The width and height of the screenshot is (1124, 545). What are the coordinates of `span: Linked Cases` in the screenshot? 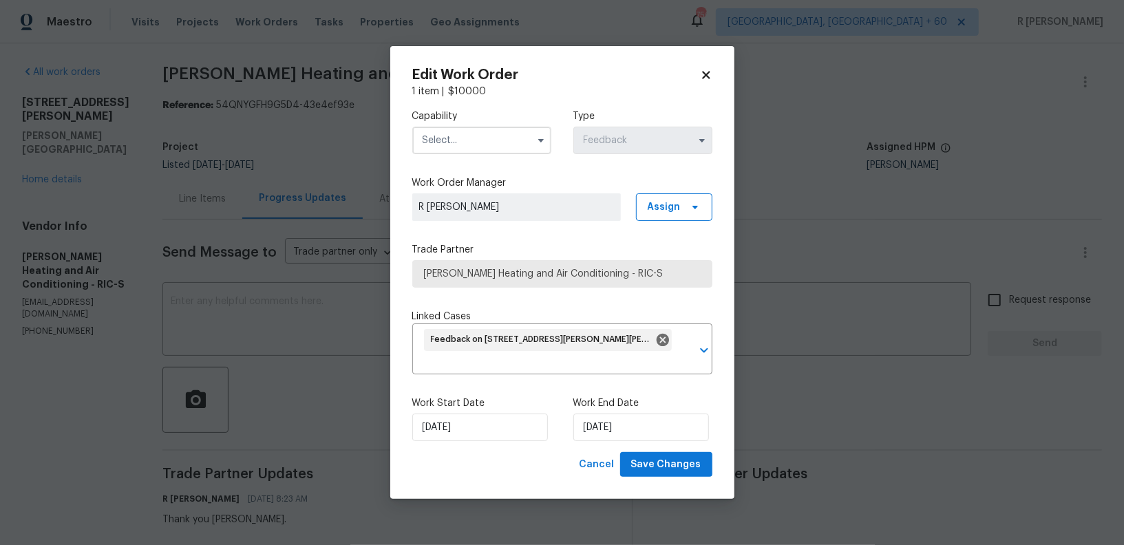 It's located at (442, 317).